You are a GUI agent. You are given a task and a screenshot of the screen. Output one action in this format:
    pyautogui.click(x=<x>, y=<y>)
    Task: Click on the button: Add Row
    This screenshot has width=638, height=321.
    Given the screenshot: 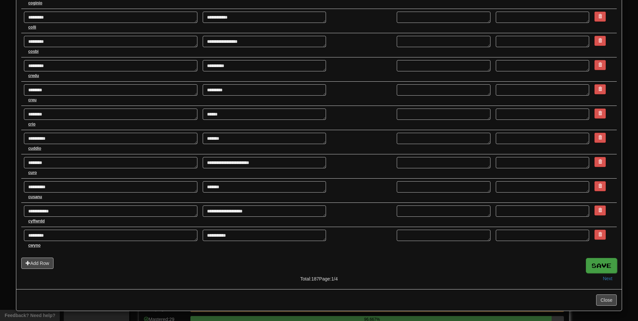 What is the action you would take?
    pyautogui.click(x=37, y=264)
    